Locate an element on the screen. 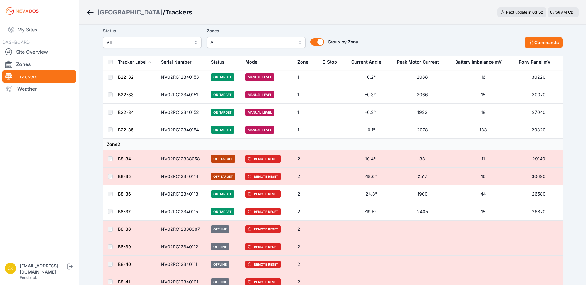 This screenshot has height=285, width=586. td: NV02RC12340111 is located at coordinates (182, 265).